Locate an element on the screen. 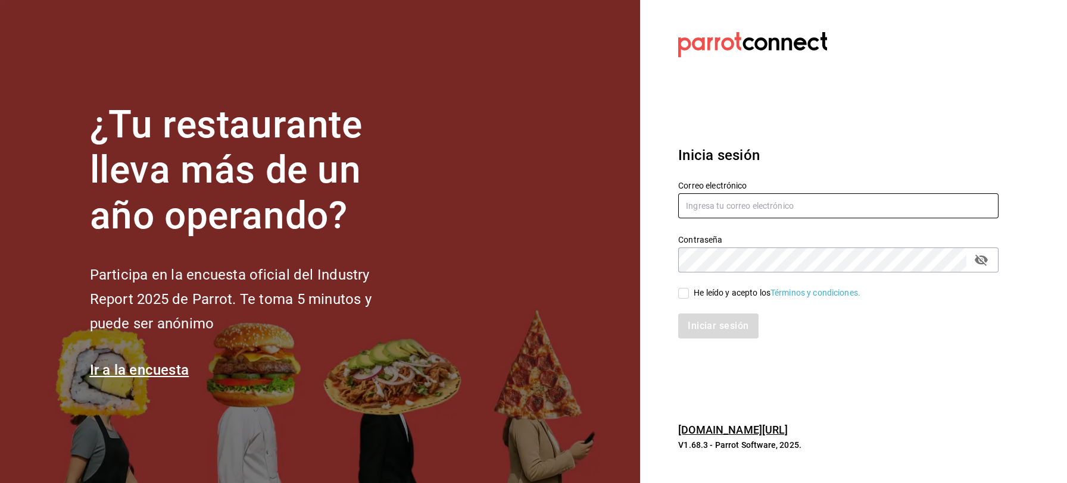 The width and height of the screenshot is (1067, 483). h1: ¿Tu restaurante lleva más de un año operando? is located at coordinates (251, 171).